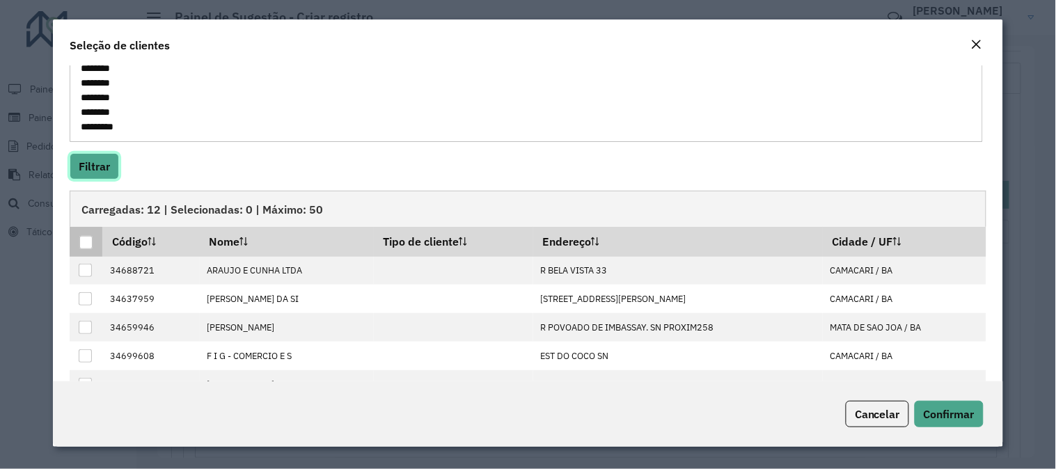 This screenshot has width=1056, height=469. What do you see at coordinates (150, 384) in the screenshot?
I see `td: 34680524` at bounding box center [150, 384].